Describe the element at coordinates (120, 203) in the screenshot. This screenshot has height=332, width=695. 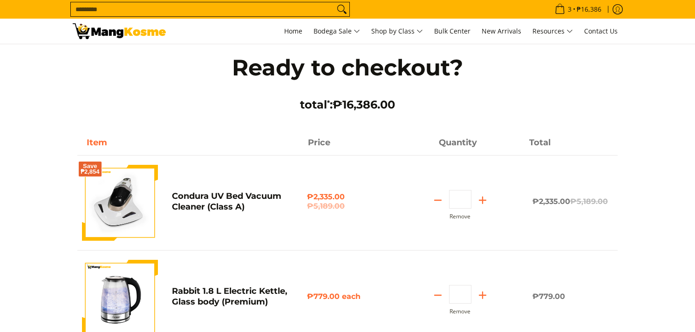
I see `img: Default Title Condura UV Bed Vacuum Cleaner (Class A)` at that location.